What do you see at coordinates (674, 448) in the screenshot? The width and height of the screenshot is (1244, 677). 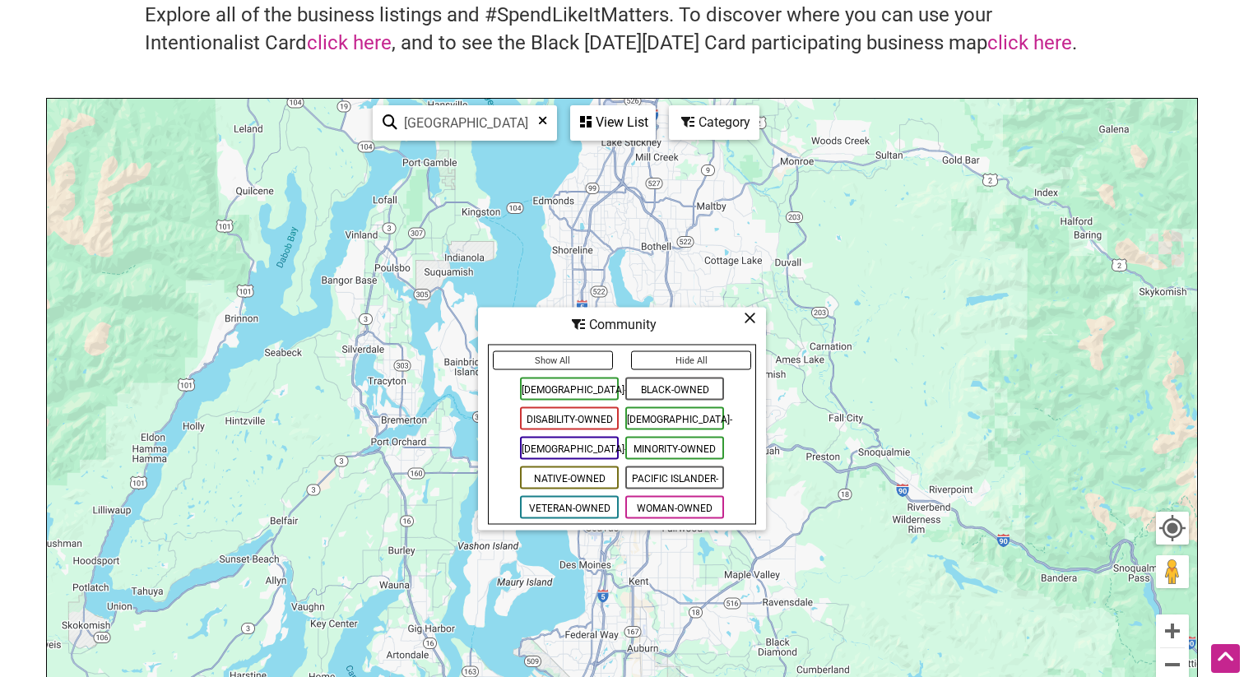 I see `span: Minority-Owned` at bounding box center [674, 448].